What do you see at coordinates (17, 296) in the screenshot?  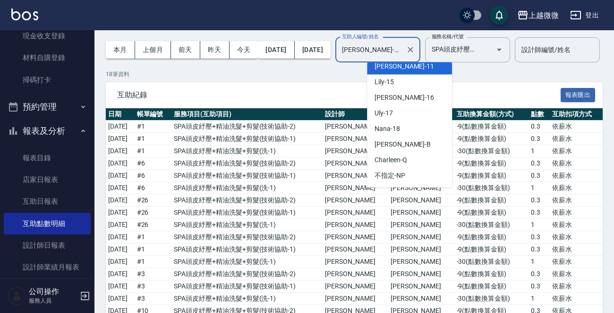 I see `img: Person` at bounding box center [17, 296].